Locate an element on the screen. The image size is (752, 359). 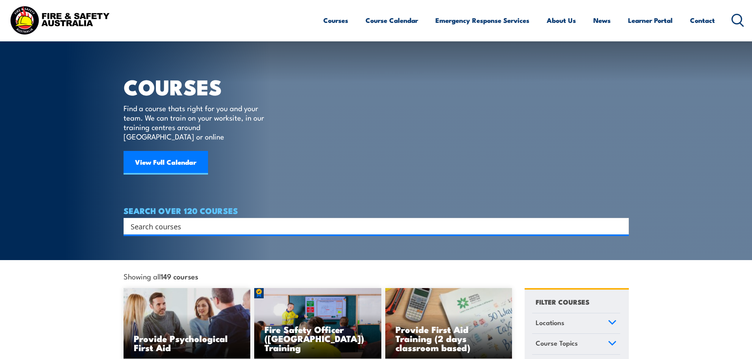
span: Showing all is located at coordinates (161, 276).